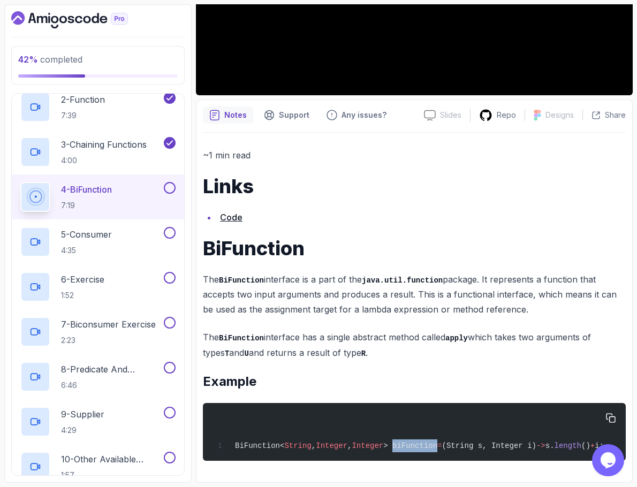 The height and width of the screenshot is (487, 637). What do you see at coordinates (108, 325) in the screenshot?
I see `p: 7 - Biconsumer Exercise` at bounding box center [108, 325].